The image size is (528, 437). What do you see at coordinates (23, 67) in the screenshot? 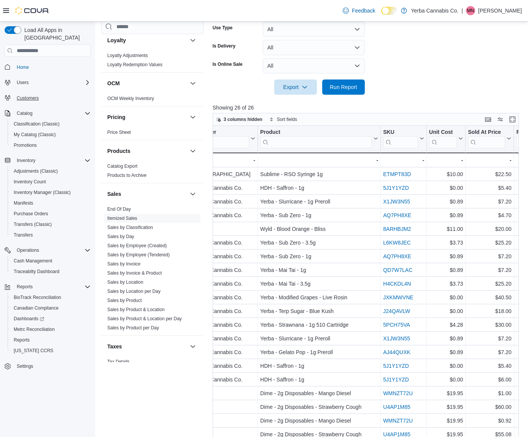
I see `span: Home` at bounding box center [23, 67].